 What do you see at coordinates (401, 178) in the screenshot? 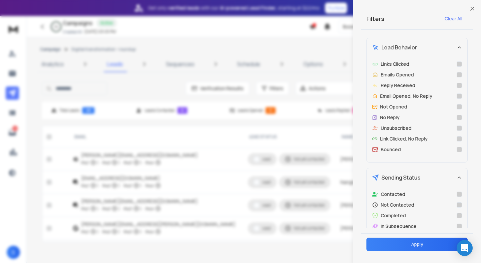
I see `span: Sending Status` at bounding box center [401, 178].